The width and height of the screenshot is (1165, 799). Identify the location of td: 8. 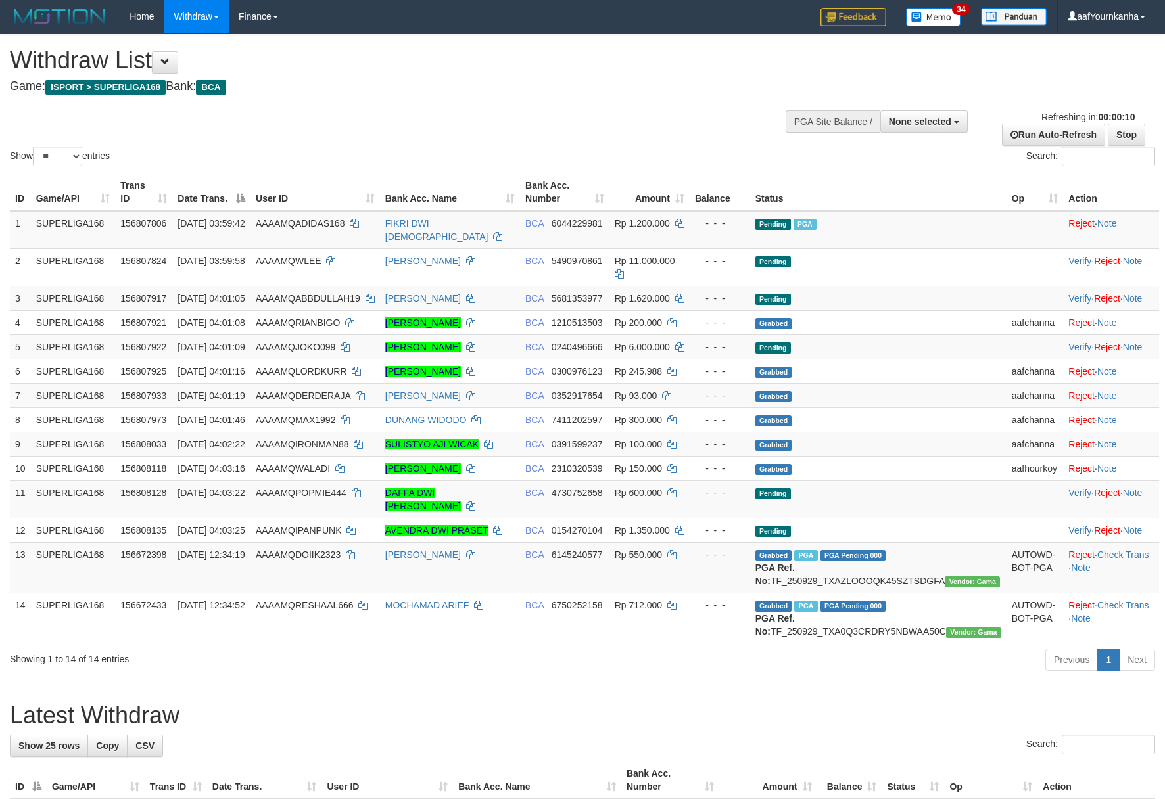
(20, 419).